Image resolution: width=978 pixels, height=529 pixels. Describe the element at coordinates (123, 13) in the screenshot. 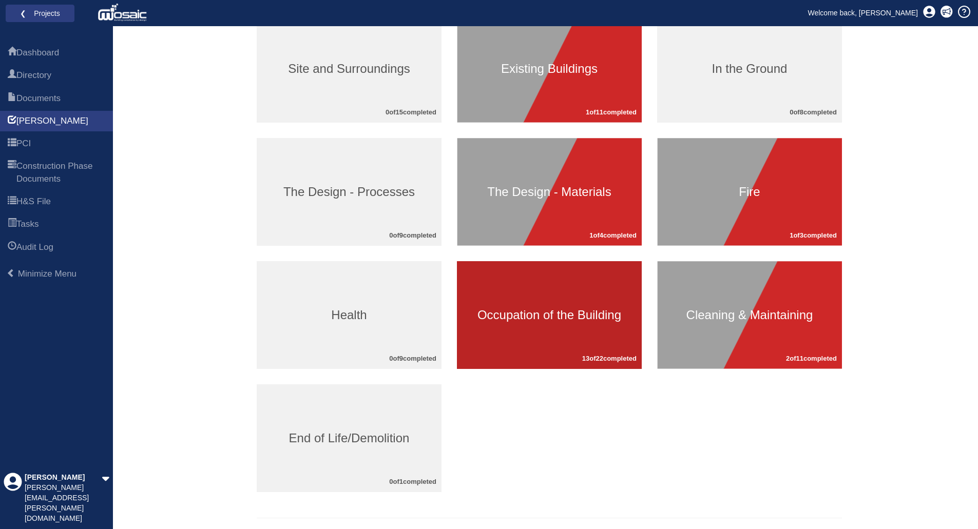

I see `img: logo_white.png` at that location.